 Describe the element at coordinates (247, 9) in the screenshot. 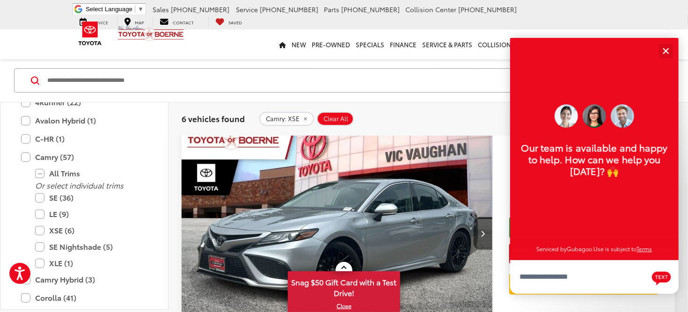

I see `span: Service` at that location.